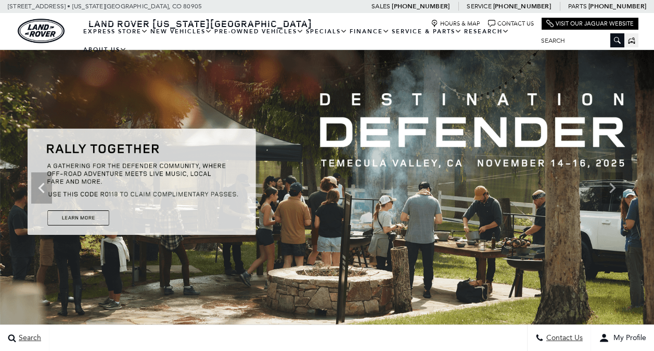 This screenshot has width=654, height=351. I want to click on nav: Main Navigation, so click(307, 41).